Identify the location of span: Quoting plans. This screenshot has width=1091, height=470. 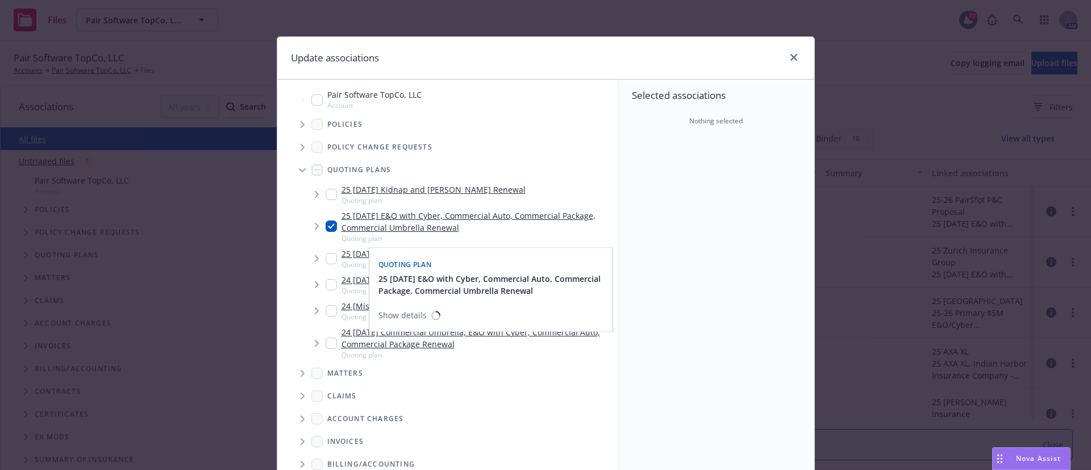
(359, 170).